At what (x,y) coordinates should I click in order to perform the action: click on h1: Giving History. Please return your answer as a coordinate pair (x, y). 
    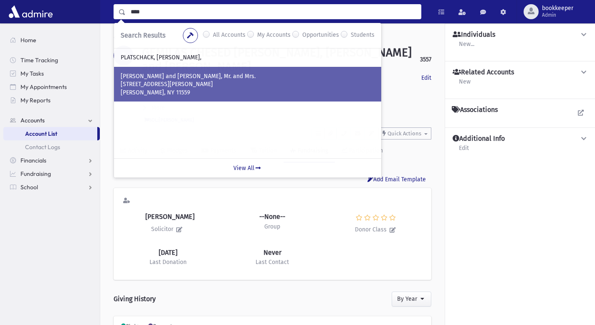
    Looking at the image, I should click on (134, 298).